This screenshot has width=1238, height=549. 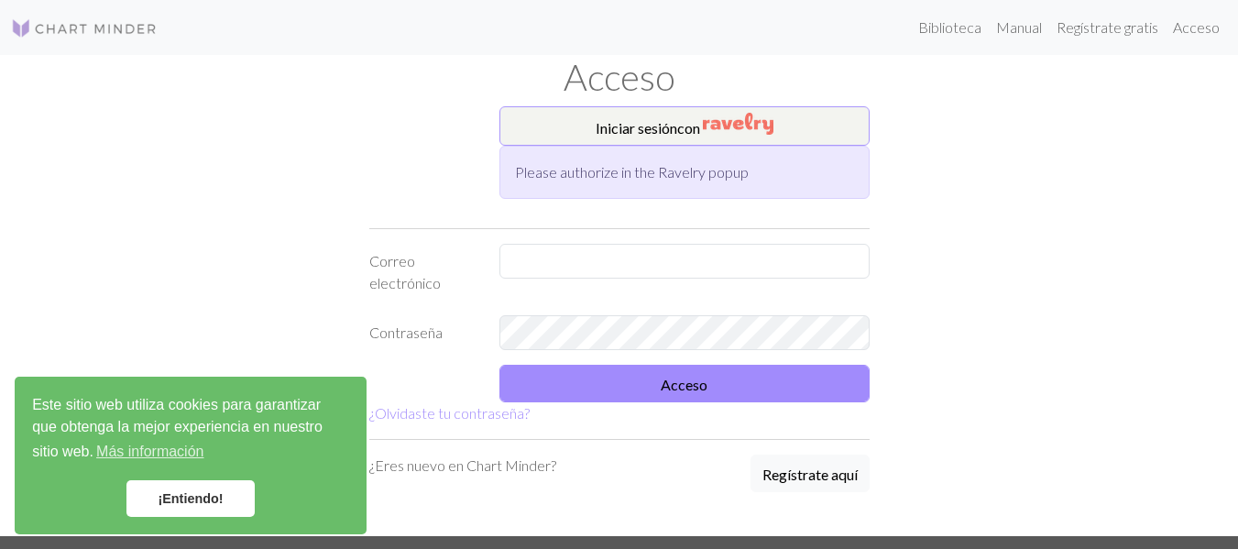 I want to click on font: Contraseña, so click(x=406, y=332).